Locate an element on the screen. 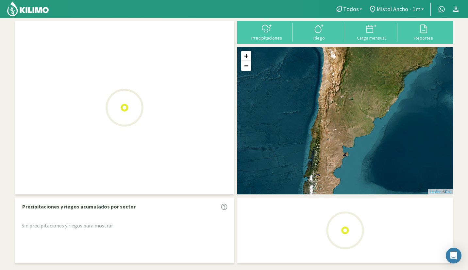  button: Reportes is located at coordinates (424, 32).